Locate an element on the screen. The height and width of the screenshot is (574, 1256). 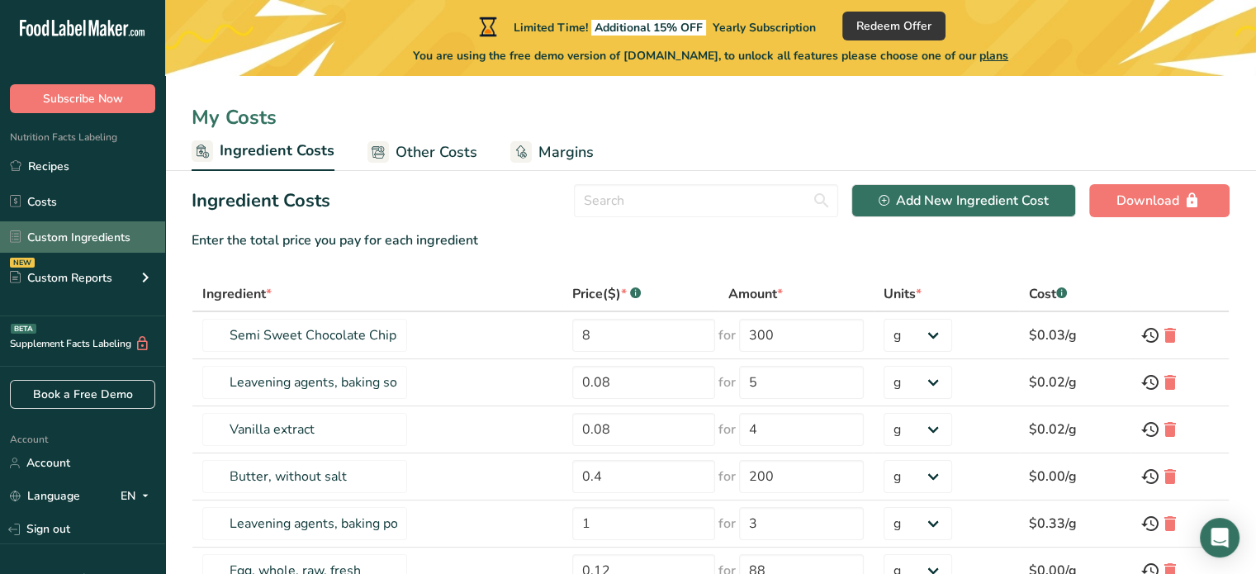
span: Subscribe Now is located at coordinates (83, 98).